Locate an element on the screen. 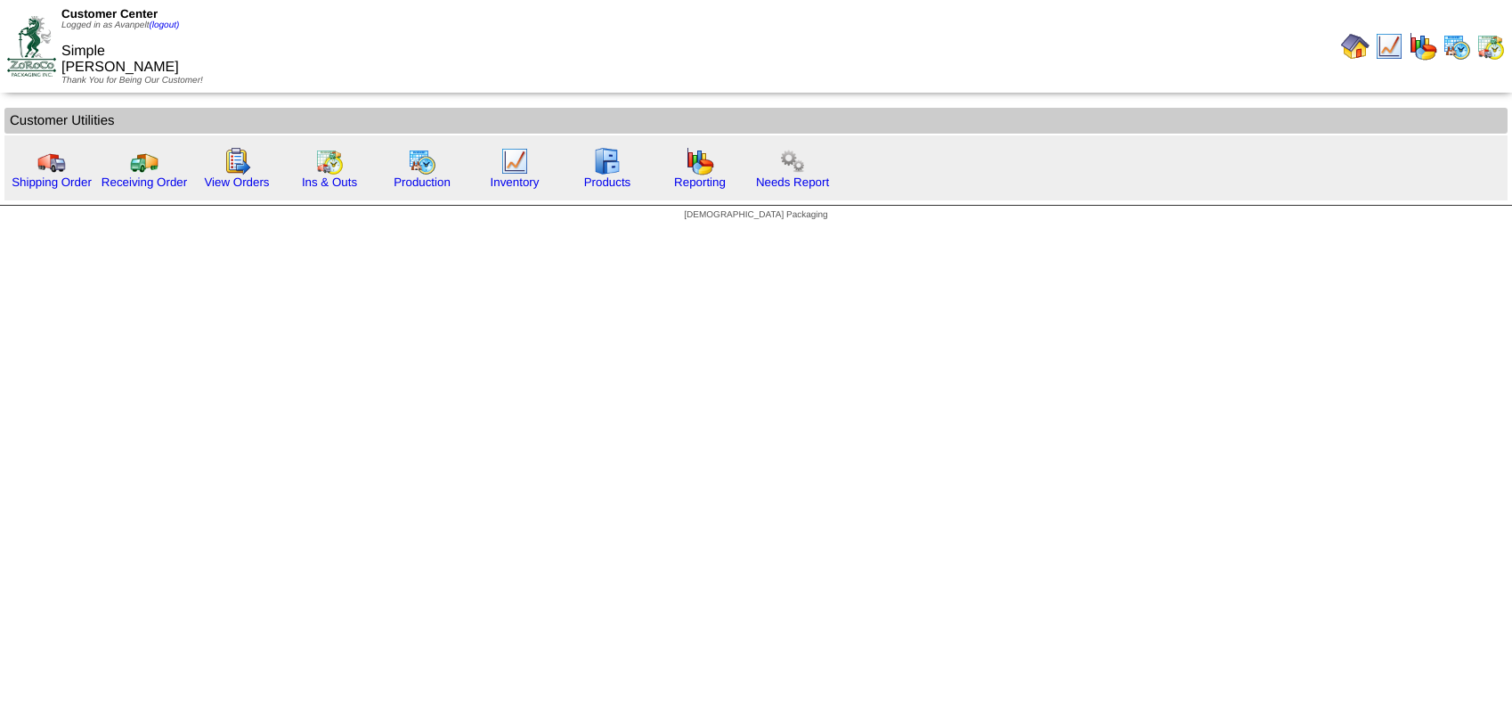 This screenshot has width=1512, height=701. span: Thank You for Being Our Customer! is located at coordinates (132, 80).